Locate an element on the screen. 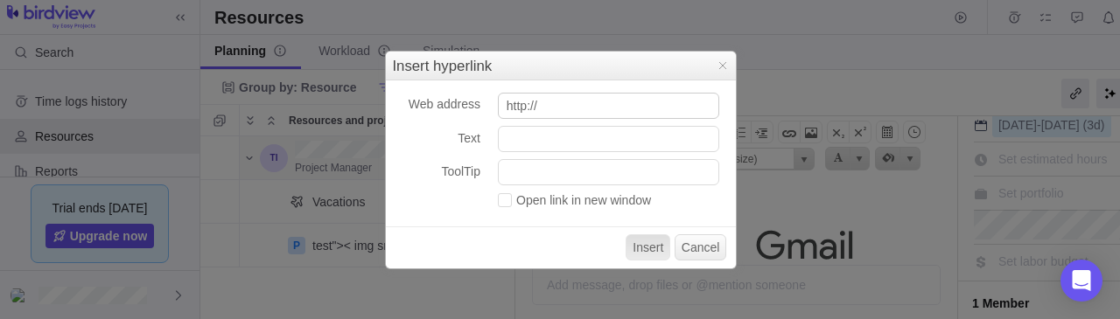 This screenshot has width=1120, height=319. span: Close is located at coordinates (723, 66).